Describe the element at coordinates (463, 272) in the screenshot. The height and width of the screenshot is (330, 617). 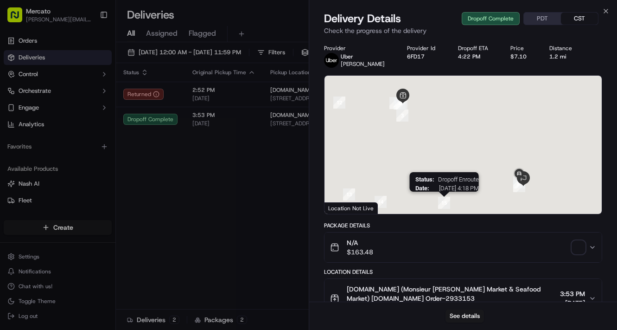
I see `div: Location Details` at that location.